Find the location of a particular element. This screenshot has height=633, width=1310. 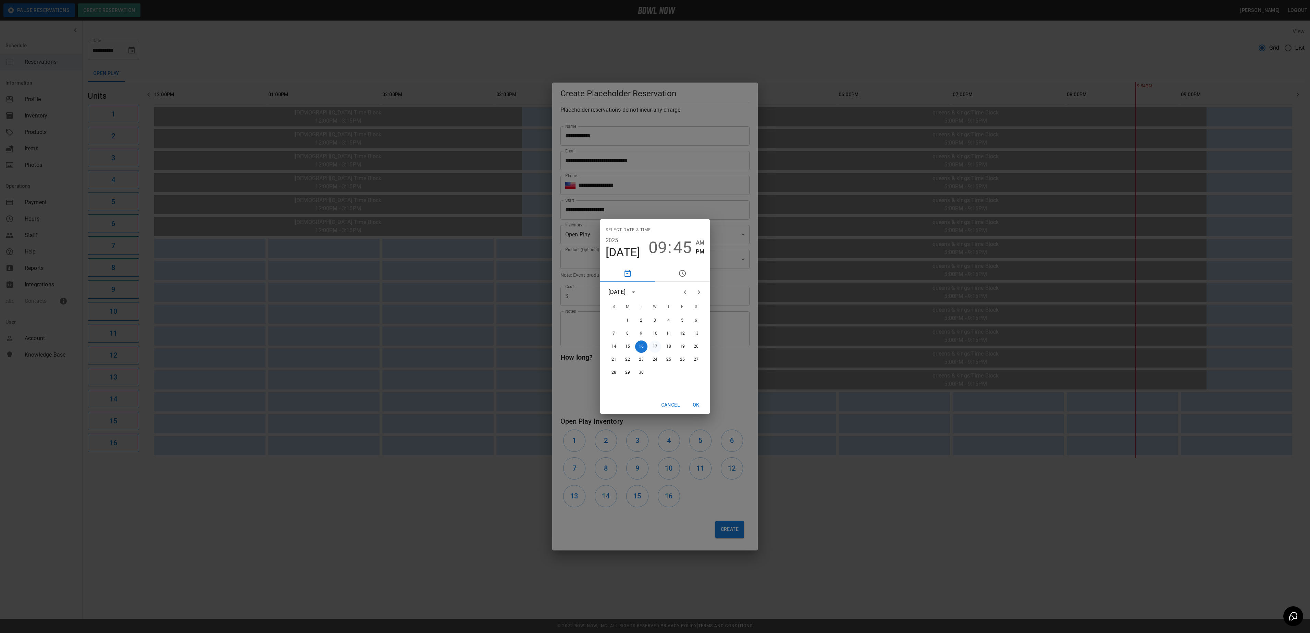

button: 21 is located at coordinates (614, 360).